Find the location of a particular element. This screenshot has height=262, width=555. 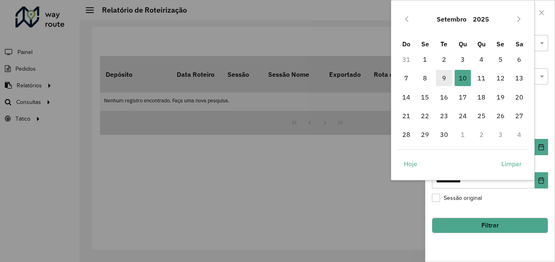

span: 17 is located at coordinates (463, 97).